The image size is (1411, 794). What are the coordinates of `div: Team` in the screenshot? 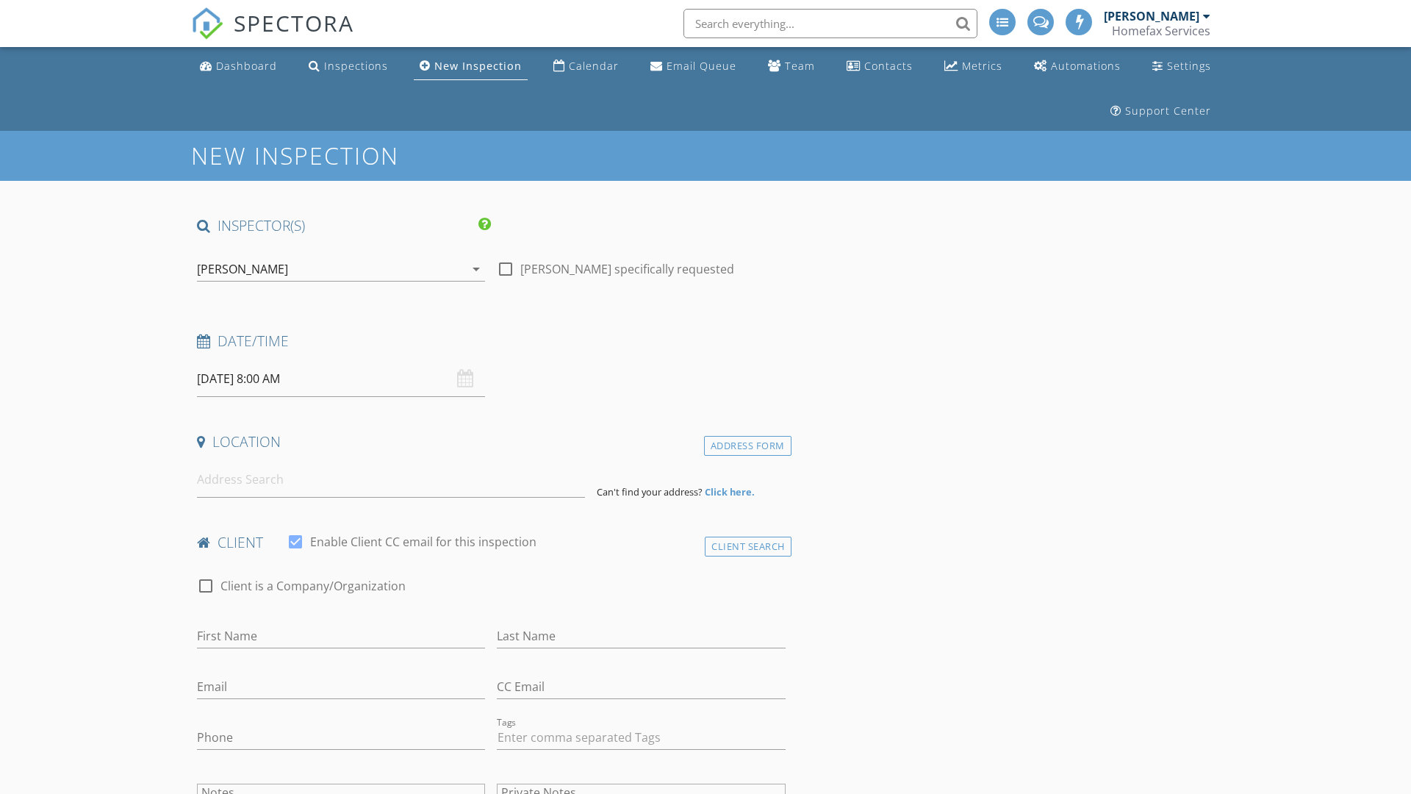 It's located at (800, 65).